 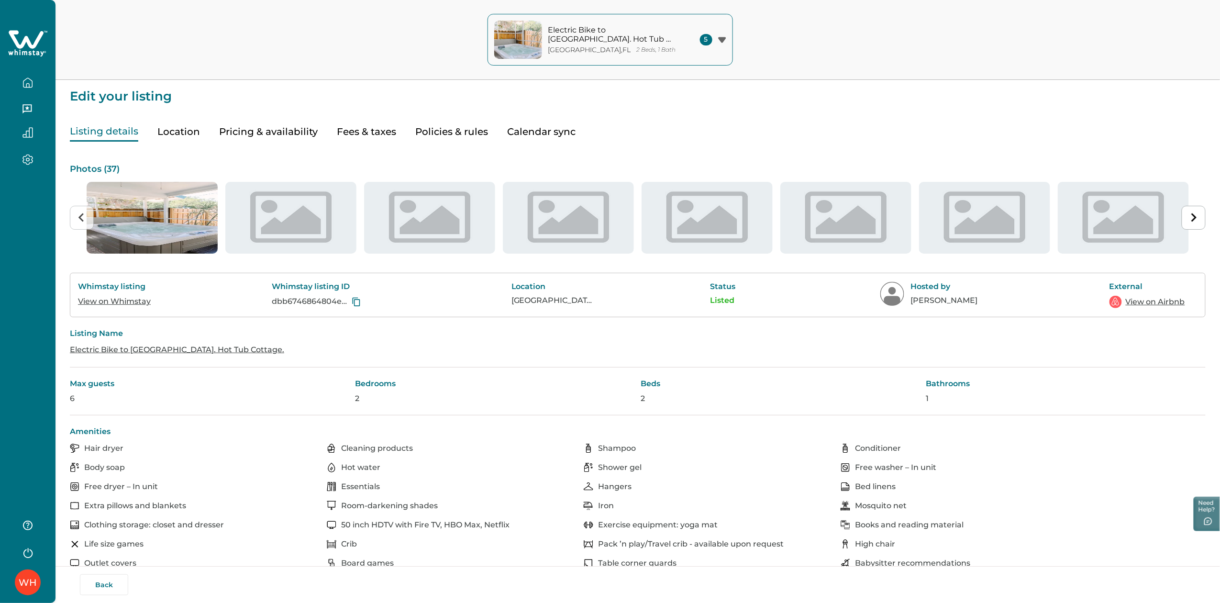 I want to click on li: 3 of 37, so click(x=430, y=218).